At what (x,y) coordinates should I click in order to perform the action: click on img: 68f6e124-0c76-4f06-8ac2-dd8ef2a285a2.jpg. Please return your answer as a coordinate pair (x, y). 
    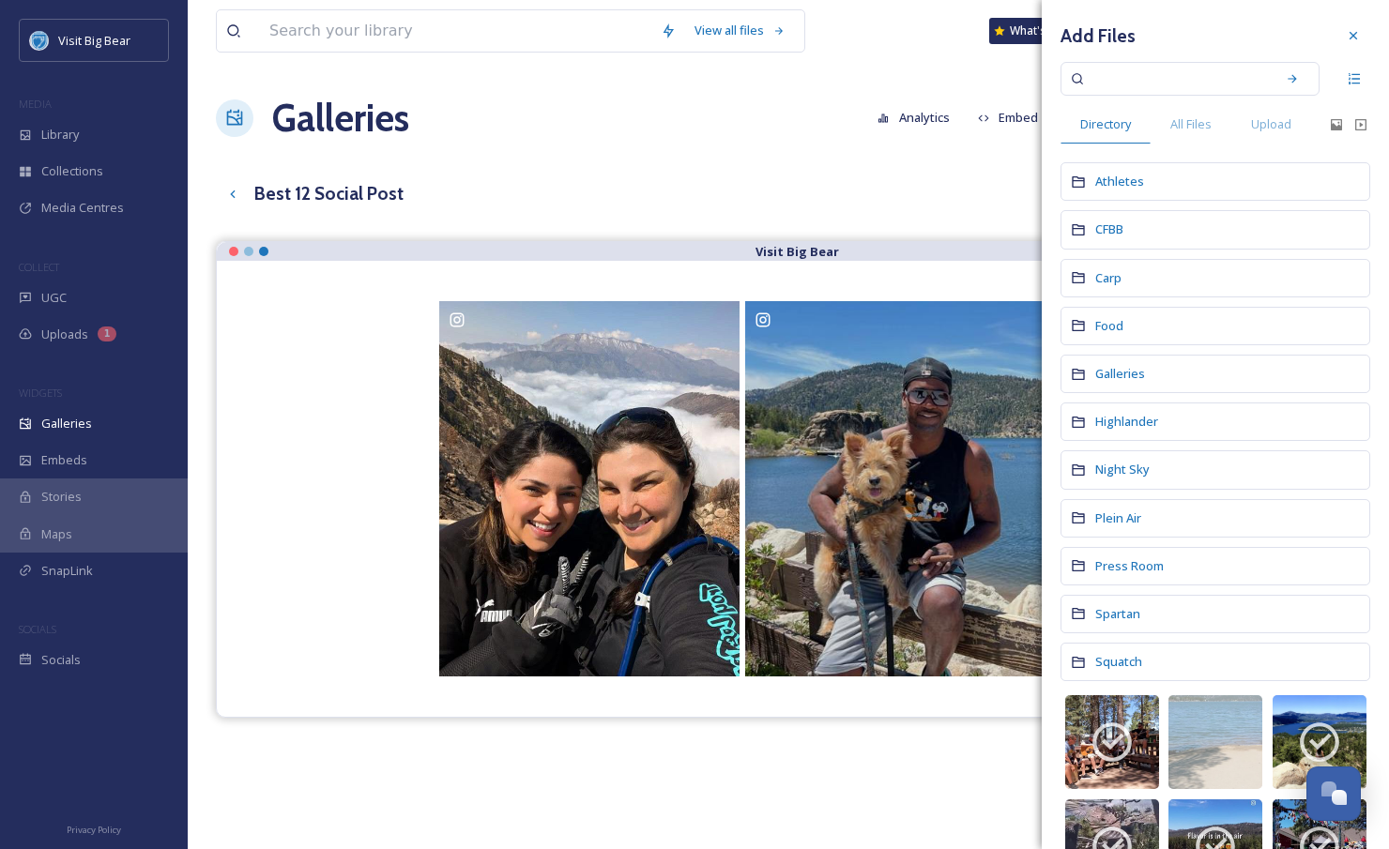
    Looking at the image, I should click on (1319, 742).